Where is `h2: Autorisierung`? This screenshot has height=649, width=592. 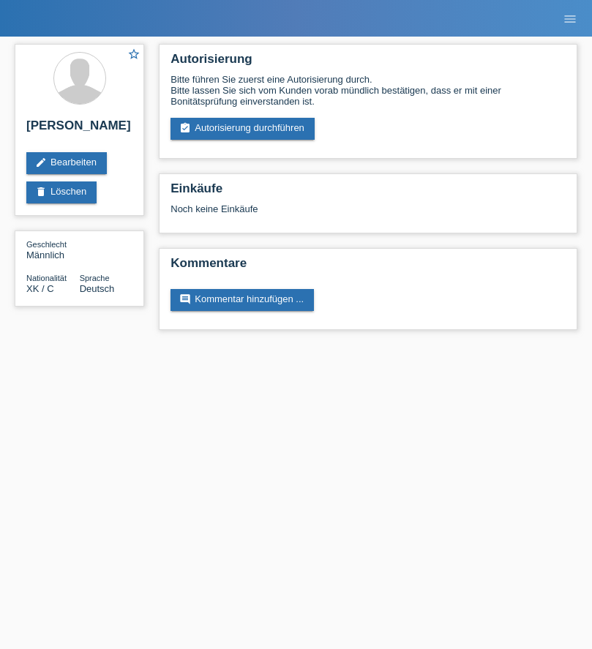 h2: Autorisierung is located at coordinates (368, 63).